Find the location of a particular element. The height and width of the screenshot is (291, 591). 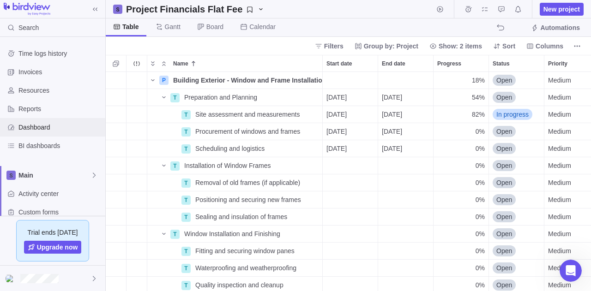

span: Project Financials Flat Fee is located at coordinates (195, 9).